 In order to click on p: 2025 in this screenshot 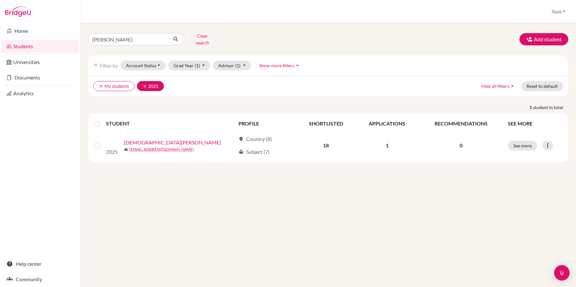, I will do `click(112, 152)`.